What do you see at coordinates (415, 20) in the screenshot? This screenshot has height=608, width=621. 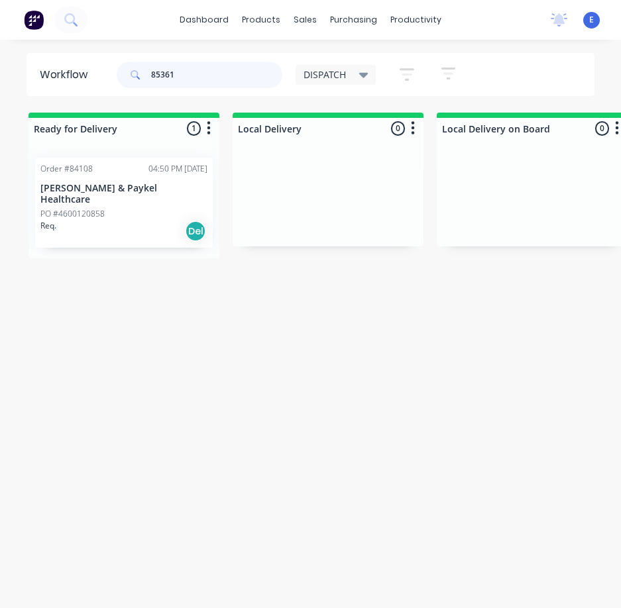 I see `div: productivity` at bounding box center [415, 20].